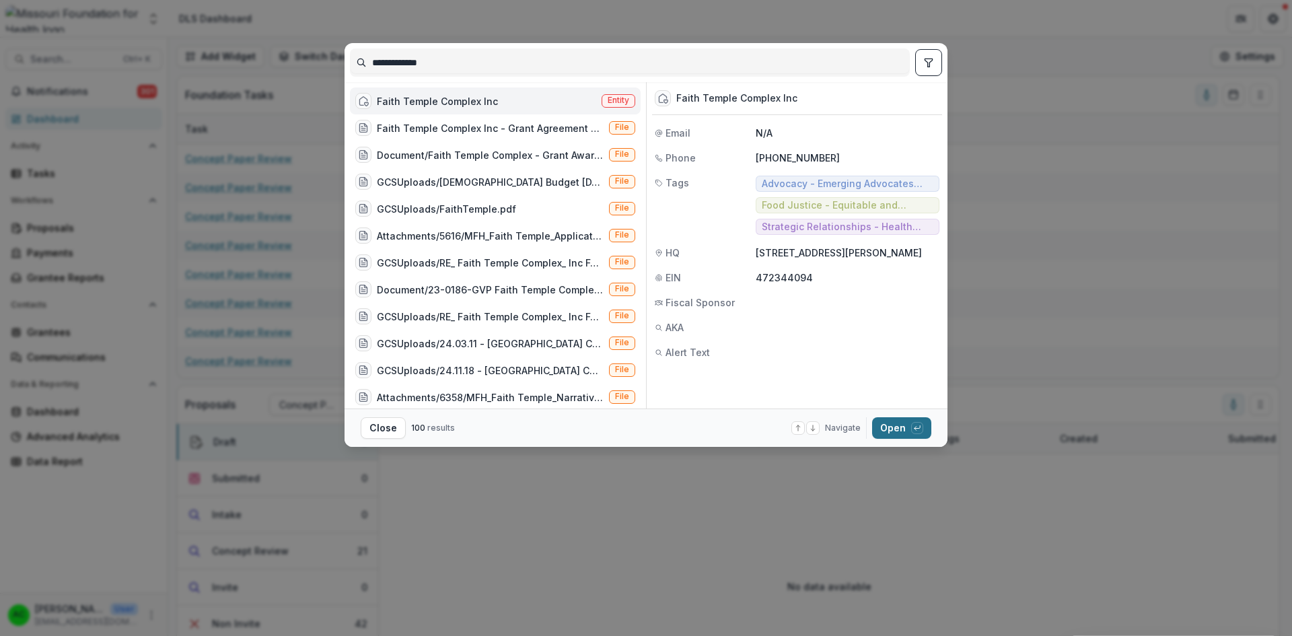 The height and width of the screenshot is (636, 1292). Describe the element at coordinates (688, 352) in the screenshot. I see `span: Alert Text` at that location.